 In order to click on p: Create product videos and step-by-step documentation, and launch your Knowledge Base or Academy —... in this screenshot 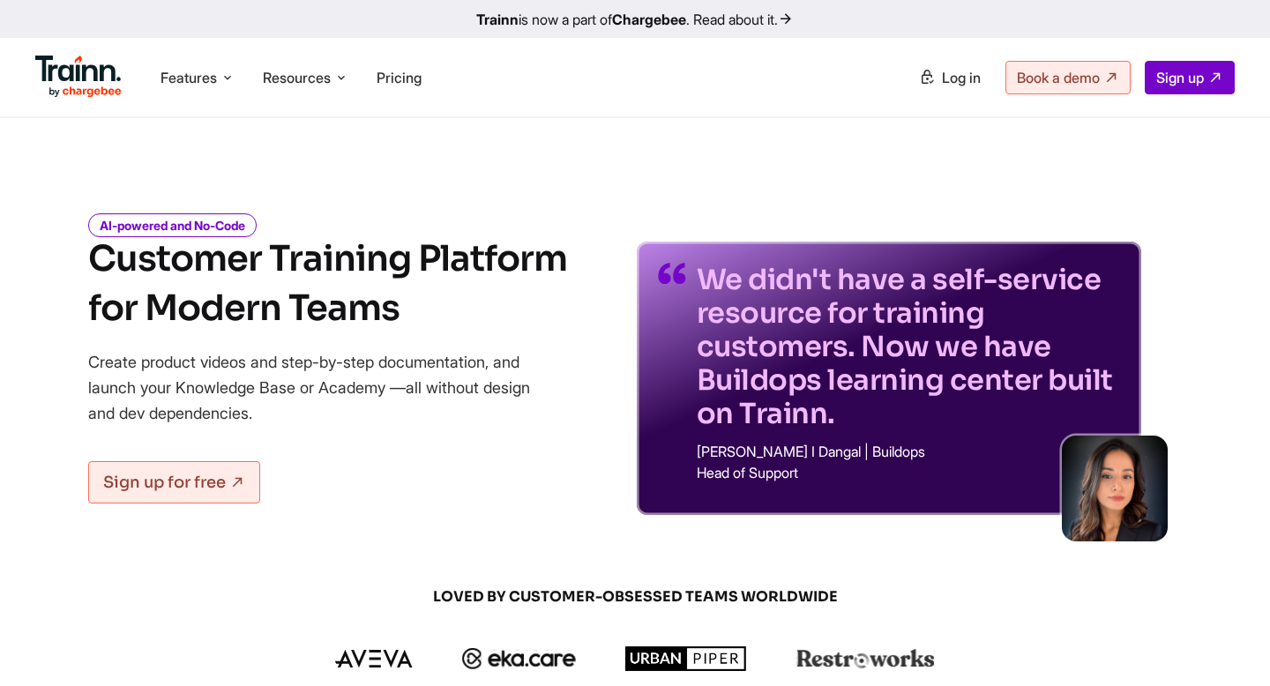, I will do `click(322, 387)`.